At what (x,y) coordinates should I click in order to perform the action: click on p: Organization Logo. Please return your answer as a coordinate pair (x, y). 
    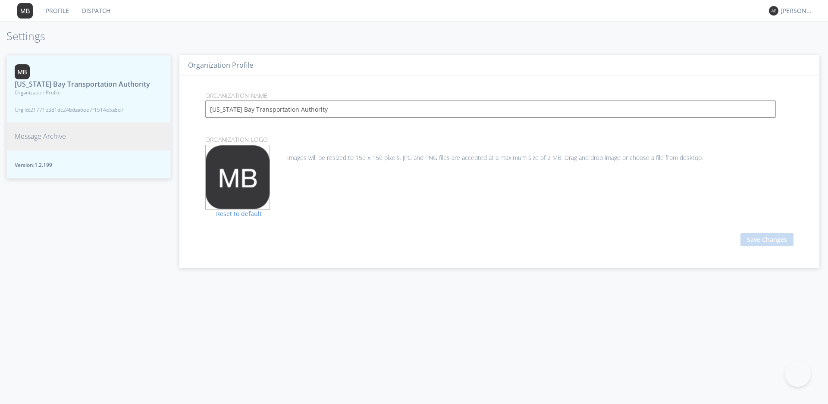
    Looking at the image, I should click on (499, 140).